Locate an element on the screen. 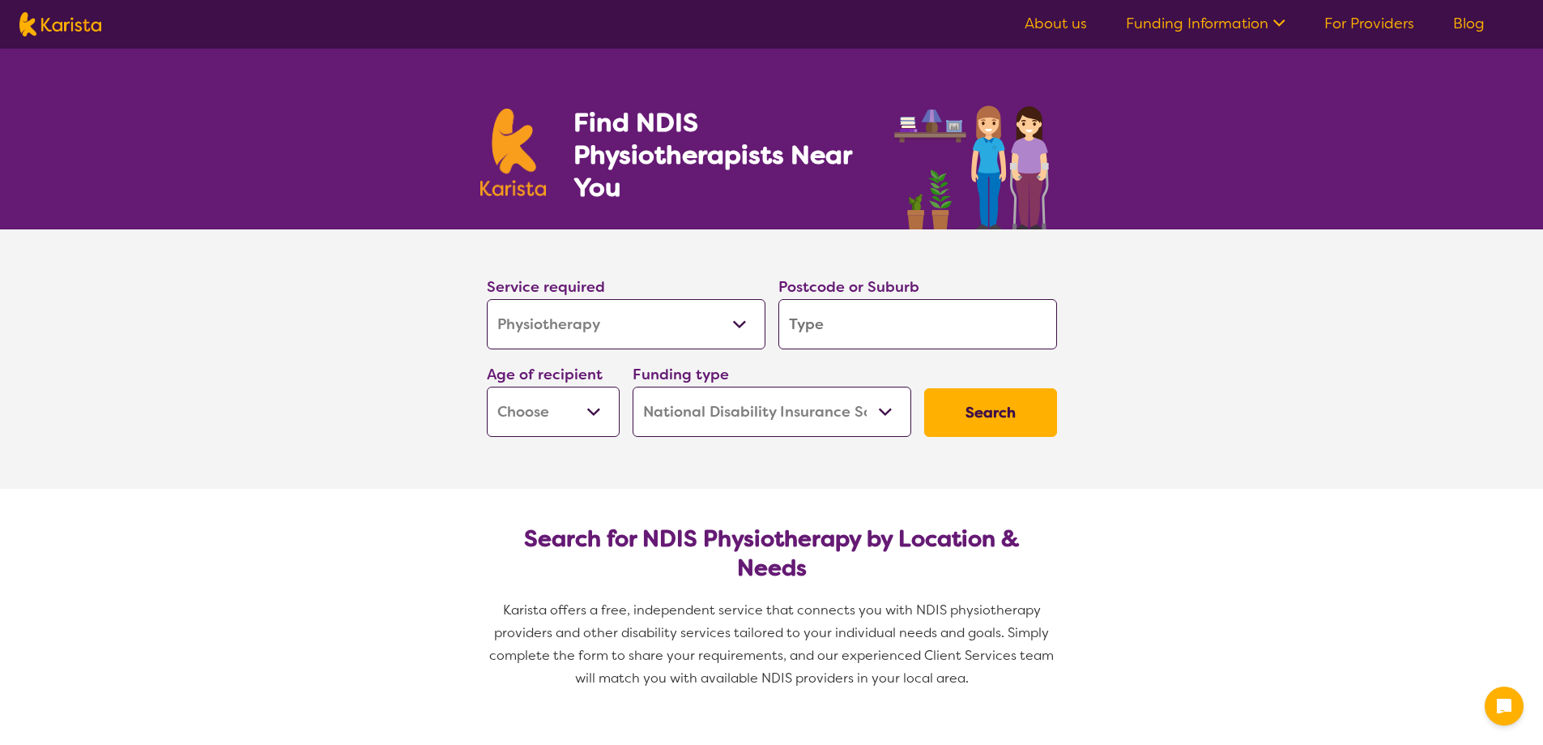 The image size is (1543, 745). label: Service required is located at coordinates (546, 287).